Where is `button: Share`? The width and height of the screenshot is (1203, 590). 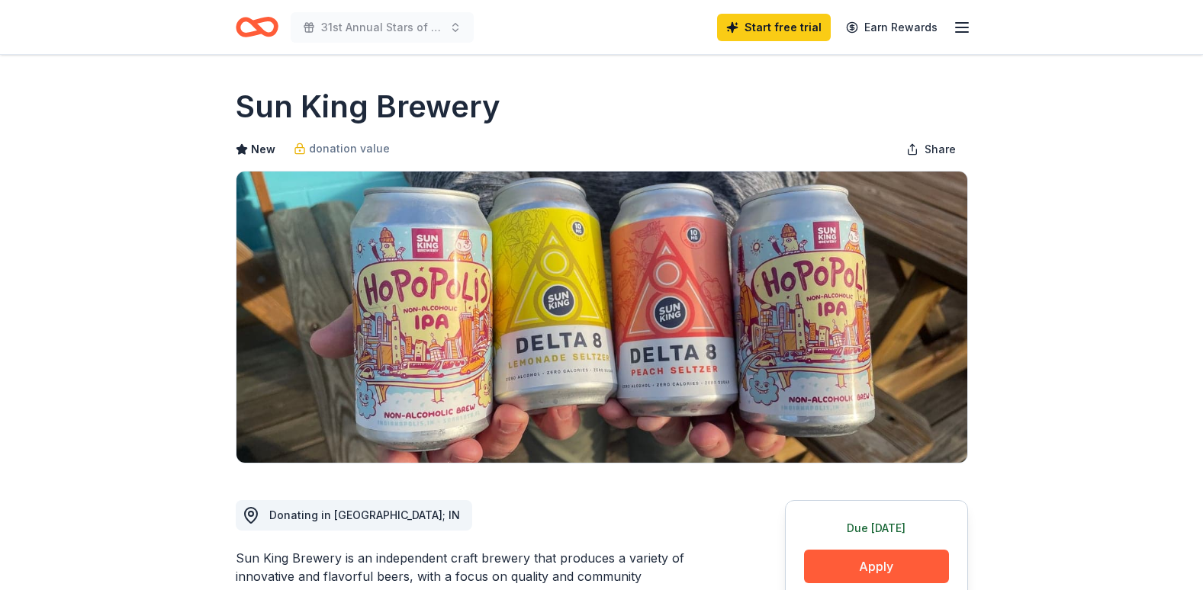 button: Share is located at coordinates (930, 149).